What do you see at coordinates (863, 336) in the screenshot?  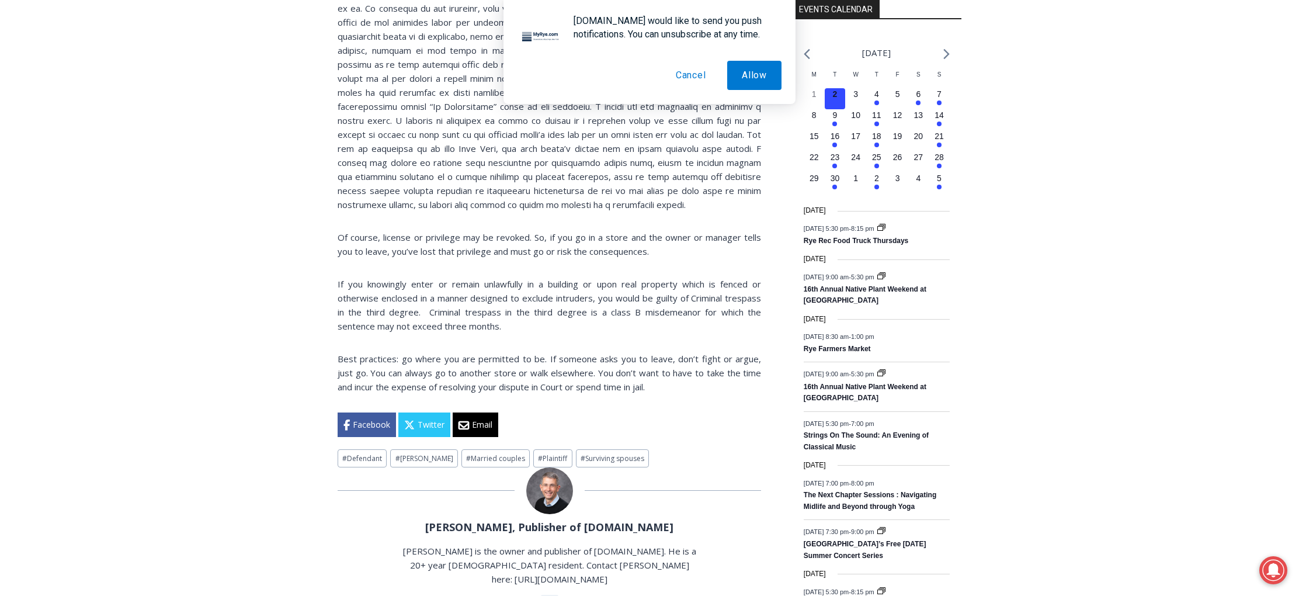 I see `span: 1:00 pm` at bounding box center [863, 336].